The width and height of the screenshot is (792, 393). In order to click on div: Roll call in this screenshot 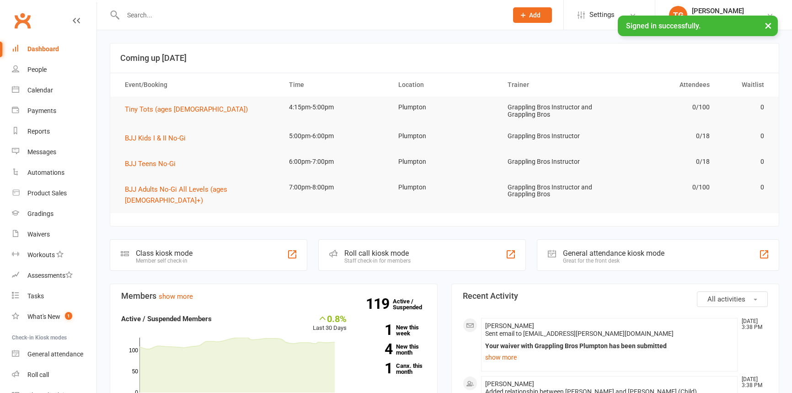, I will do `click(38, 374)`.